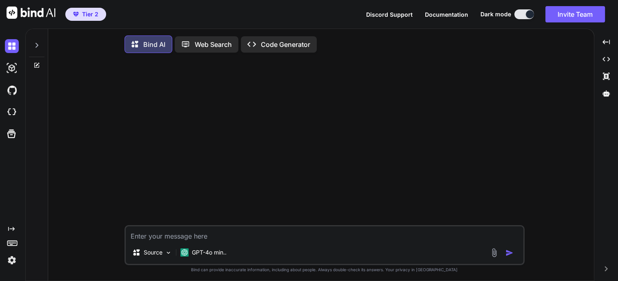 This screenshot has height=281, width=618. Describe the element at coordinates (154, 45) in the screenshot. I see `p: Bind AI` at that location.